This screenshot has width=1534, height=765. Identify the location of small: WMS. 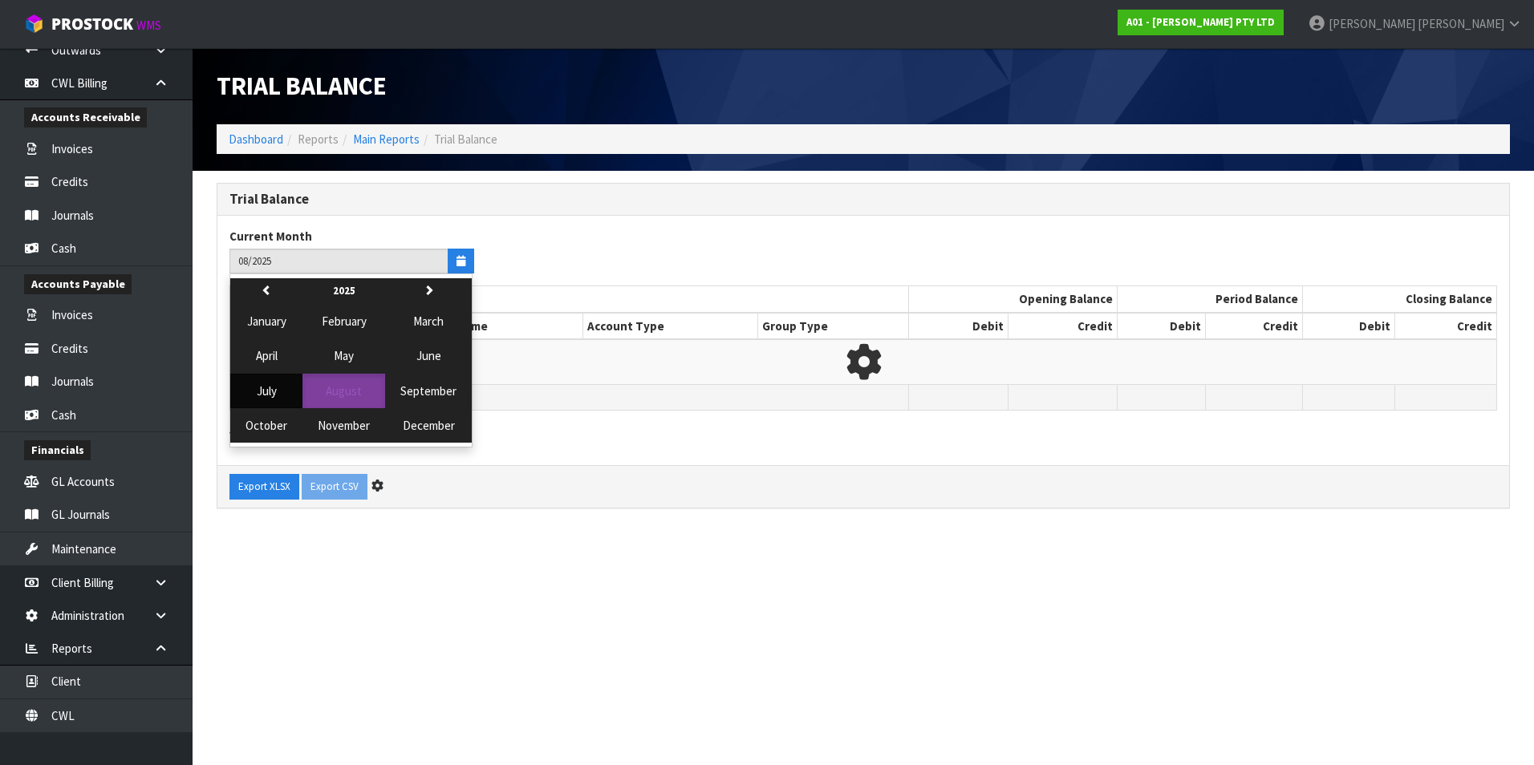
(148, 25).